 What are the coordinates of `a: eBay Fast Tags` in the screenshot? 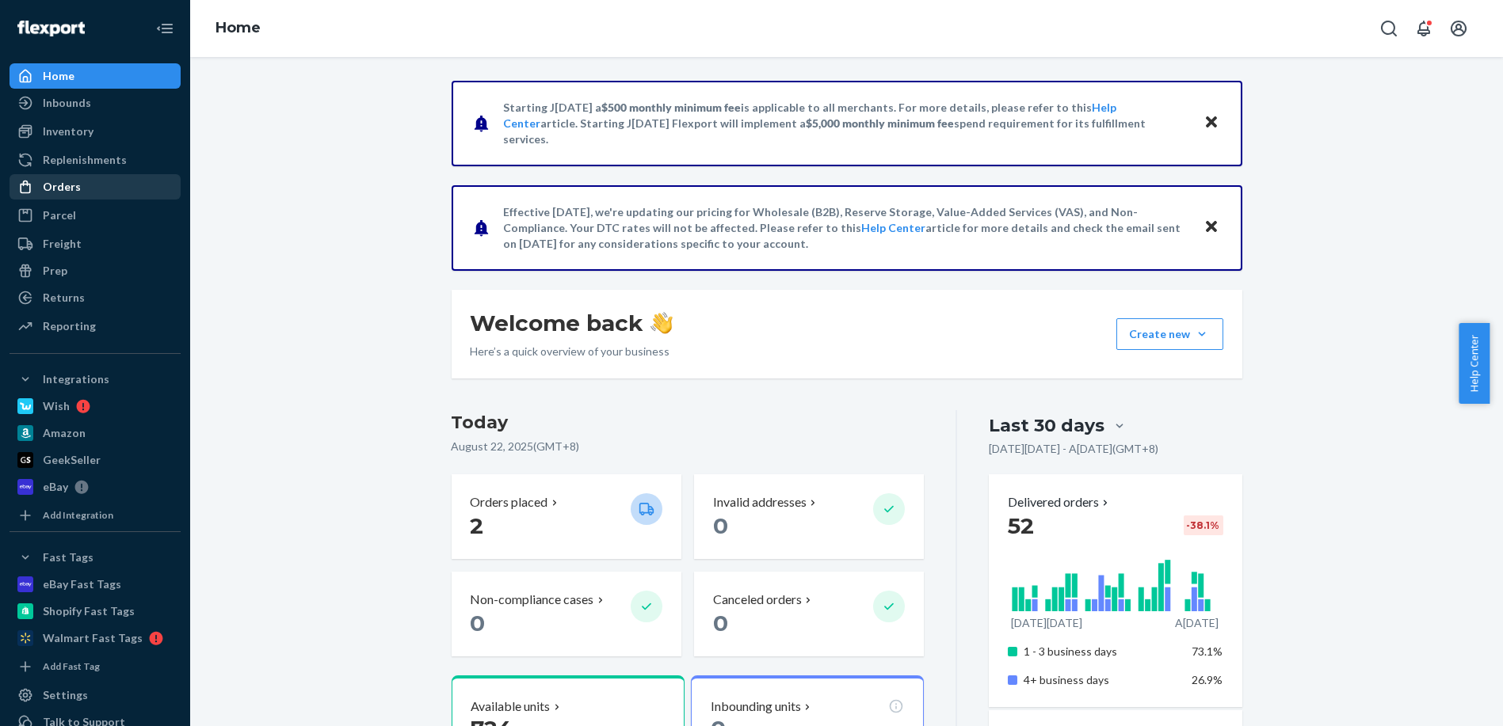 It's located at (95, 585).